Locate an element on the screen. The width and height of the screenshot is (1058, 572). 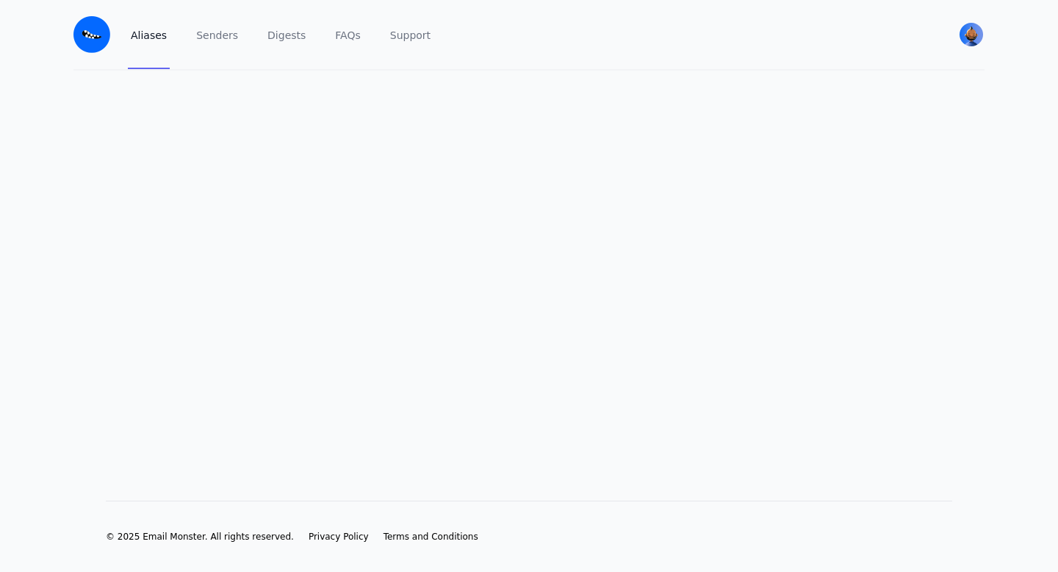
button: User menu is located at coordinates (971, 35).